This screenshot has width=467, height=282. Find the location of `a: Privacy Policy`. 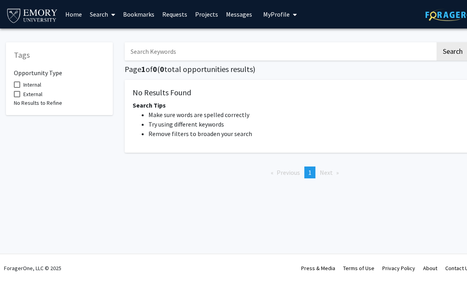

a: Privacy Policy is located at coordinates (398, 268).